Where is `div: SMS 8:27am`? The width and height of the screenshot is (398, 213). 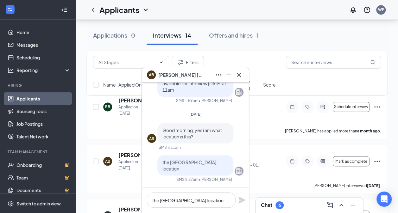
div: SMS 8:27am is located at coordinates (187, 179).